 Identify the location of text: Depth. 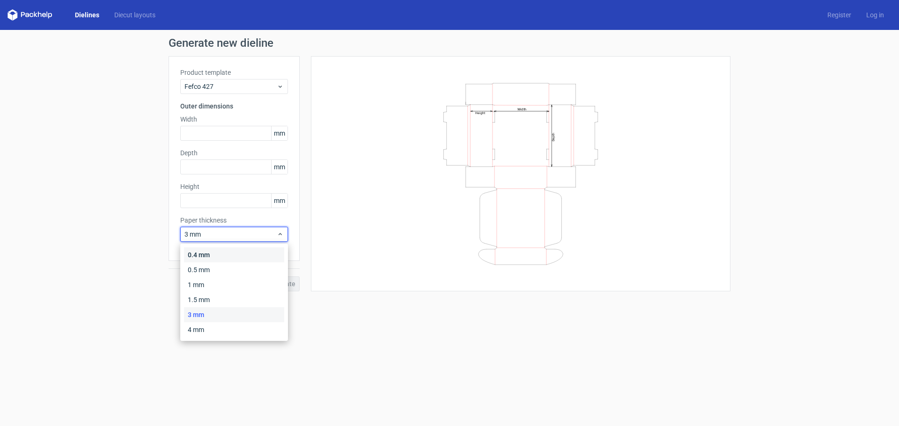
(553, 137).